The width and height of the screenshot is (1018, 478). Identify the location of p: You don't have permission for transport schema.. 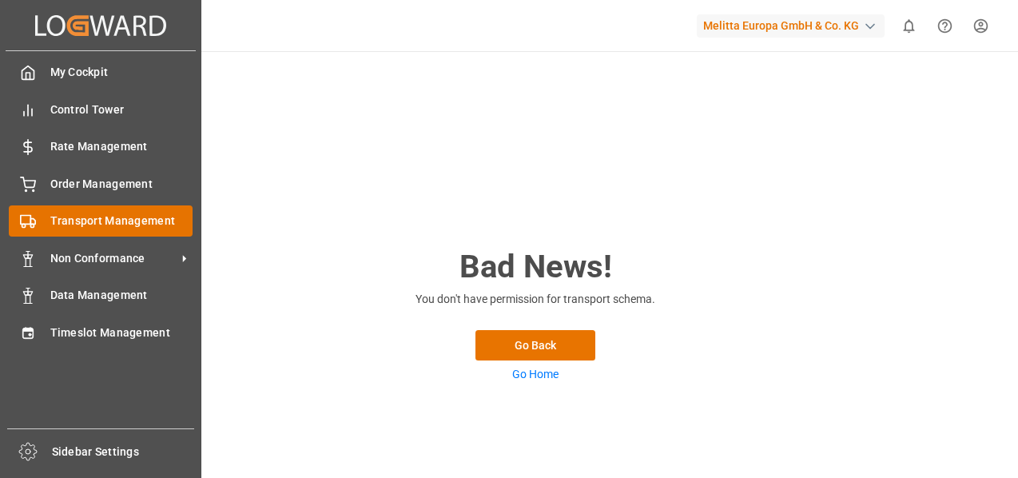
(535, 299).